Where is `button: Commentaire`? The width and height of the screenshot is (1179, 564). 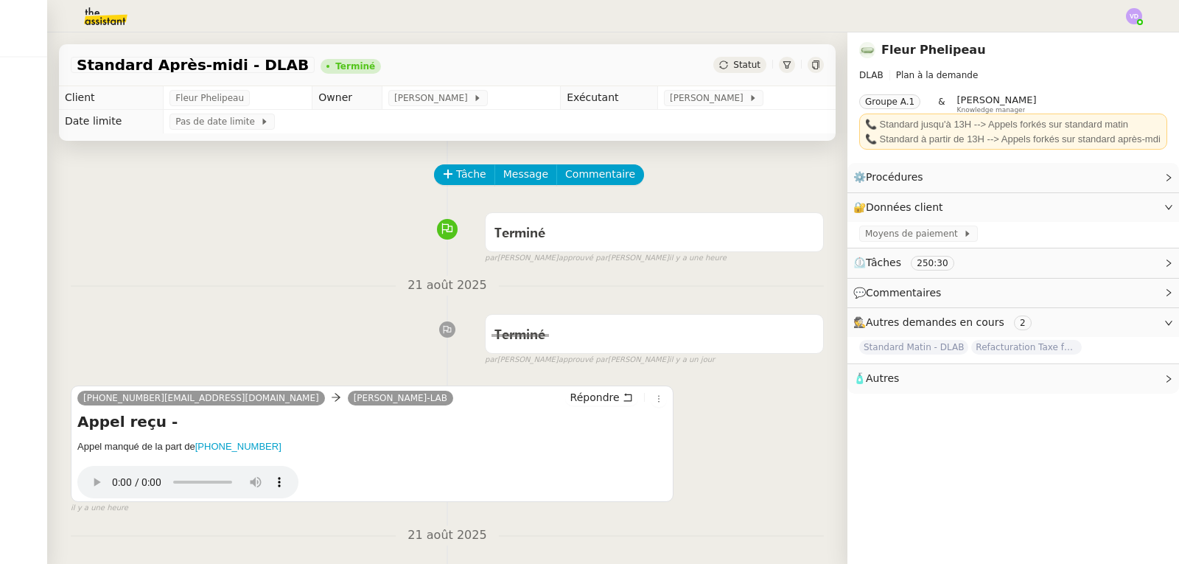 button: Commentaire is located at coordinates (600, 175).